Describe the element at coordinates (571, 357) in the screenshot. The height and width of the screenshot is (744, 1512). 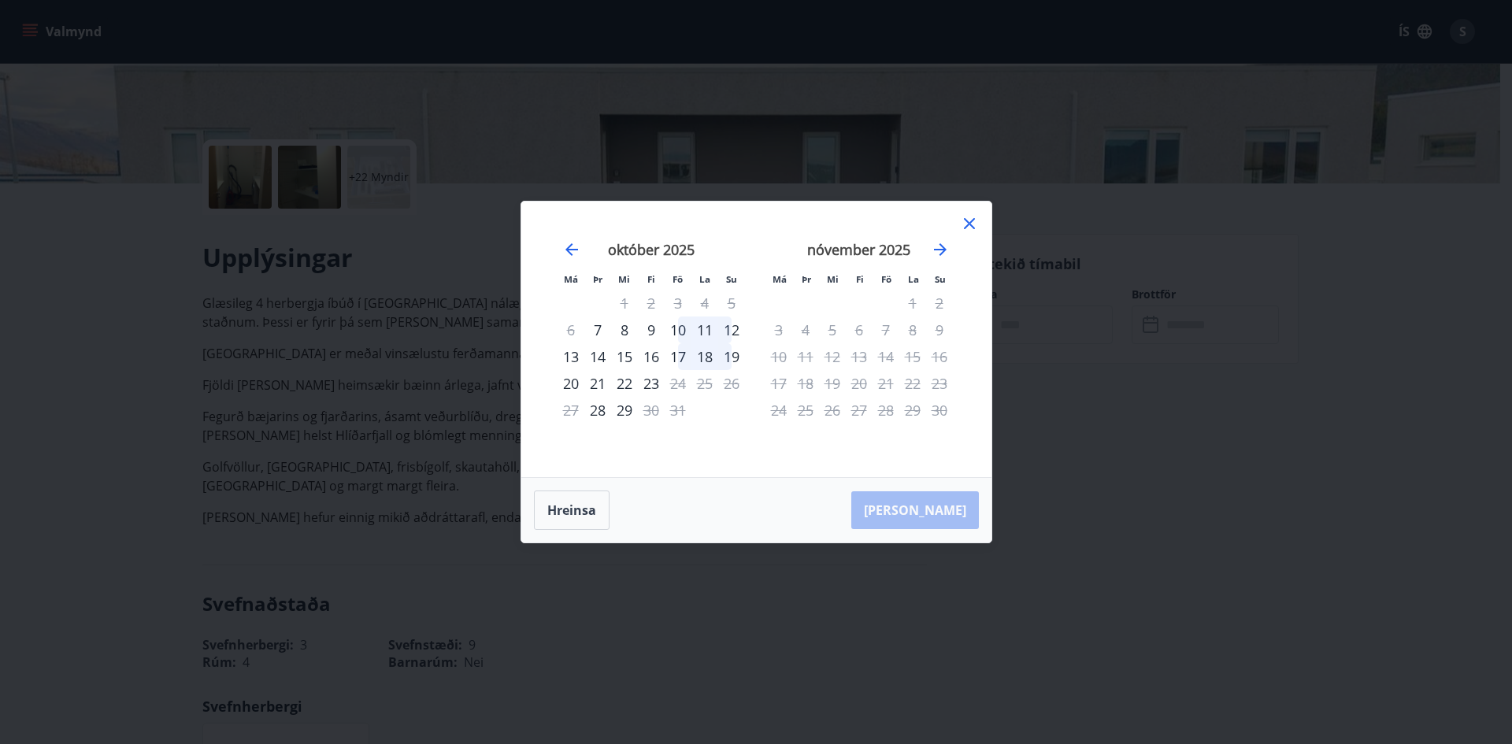
I see `td: mánudagur, 13. október 2025` at that location.